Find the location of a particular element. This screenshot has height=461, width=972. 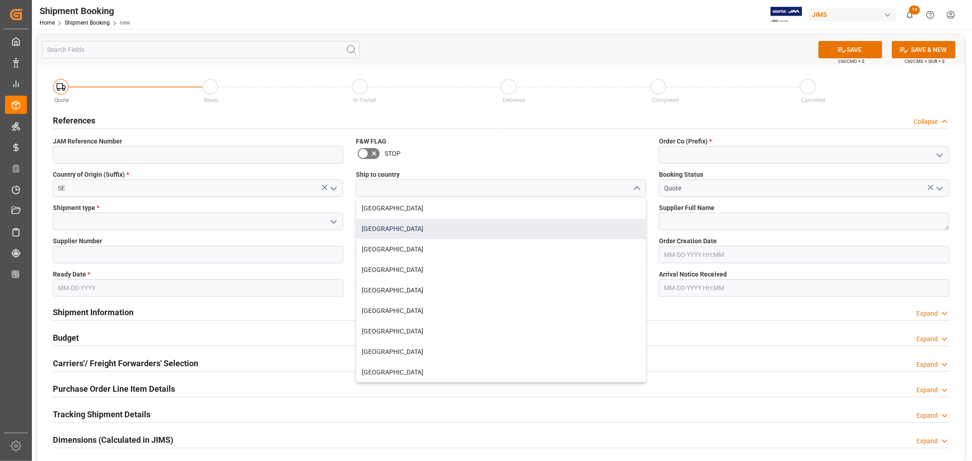

span: Arrival Notice Received is located at coordinates (693, 274).